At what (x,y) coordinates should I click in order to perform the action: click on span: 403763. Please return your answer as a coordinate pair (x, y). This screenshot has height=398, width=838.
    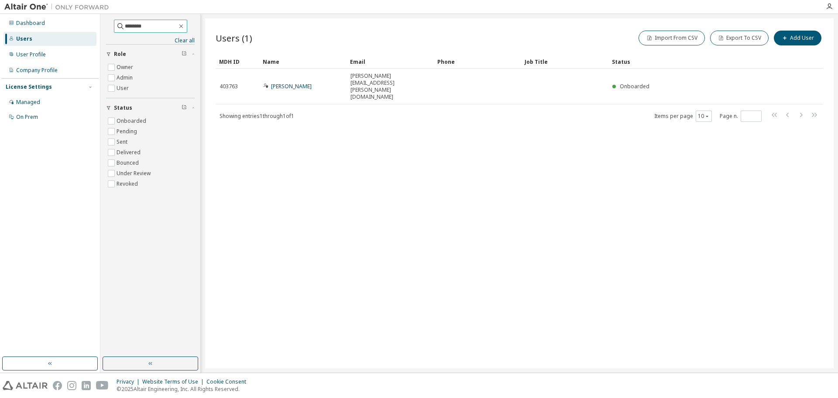
    Looking at the image, I should click on (229, 86).